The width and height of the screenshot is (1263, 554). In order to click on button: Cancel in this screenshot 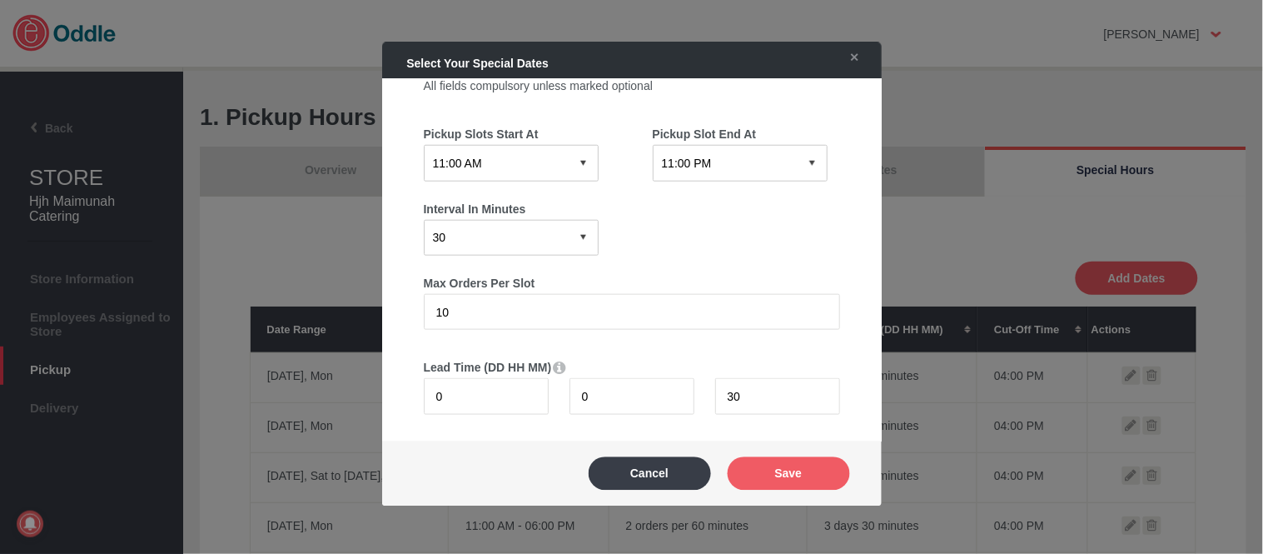, I will do `click(649, 473)`.